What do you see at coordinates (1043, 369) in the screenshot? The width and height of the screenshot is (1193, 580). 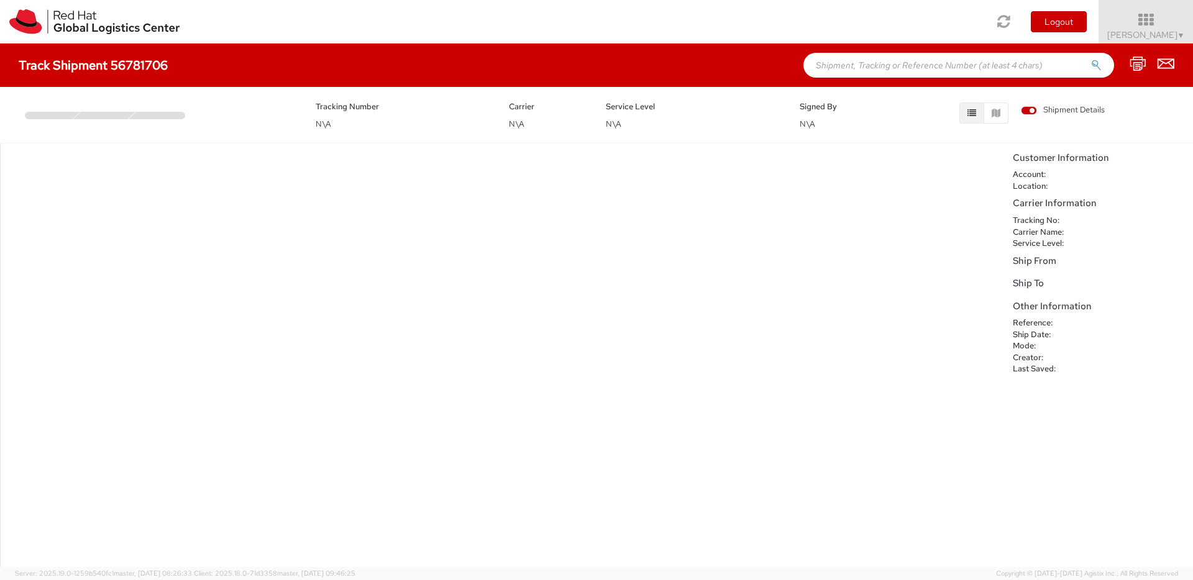 I see `dt: Last Saved:` at bounding box center [1043, 369].